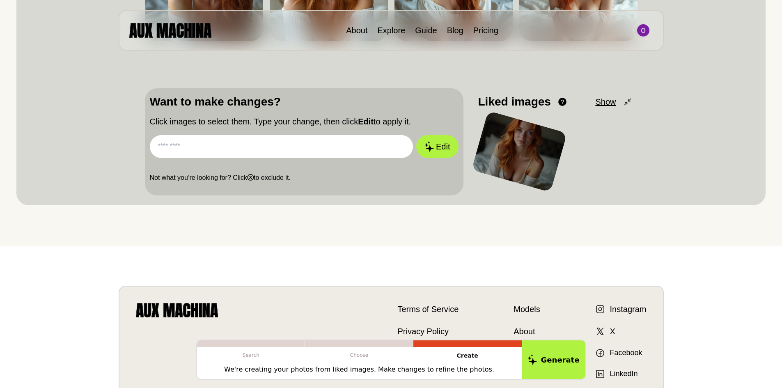 This screenshot has height=388, width=782. I want to click on b: ⓧ, so click(251, 177).